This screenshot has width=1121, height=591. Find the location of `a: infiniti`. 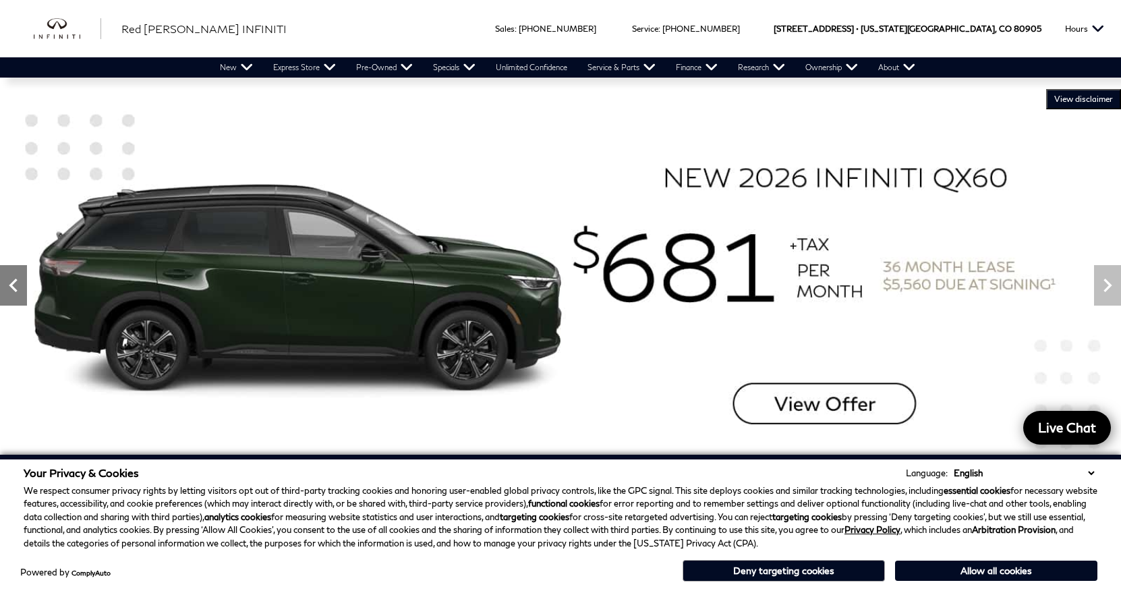

a: infiniti is located at coordinates (67, 29).